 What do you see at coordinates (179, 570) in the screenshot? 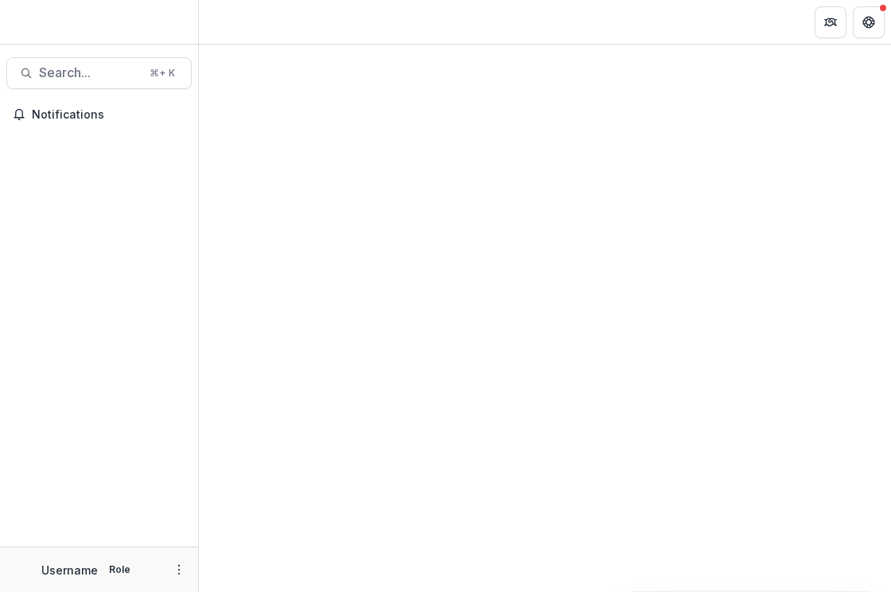
I see `button: More` at bounding box center [179, 570].